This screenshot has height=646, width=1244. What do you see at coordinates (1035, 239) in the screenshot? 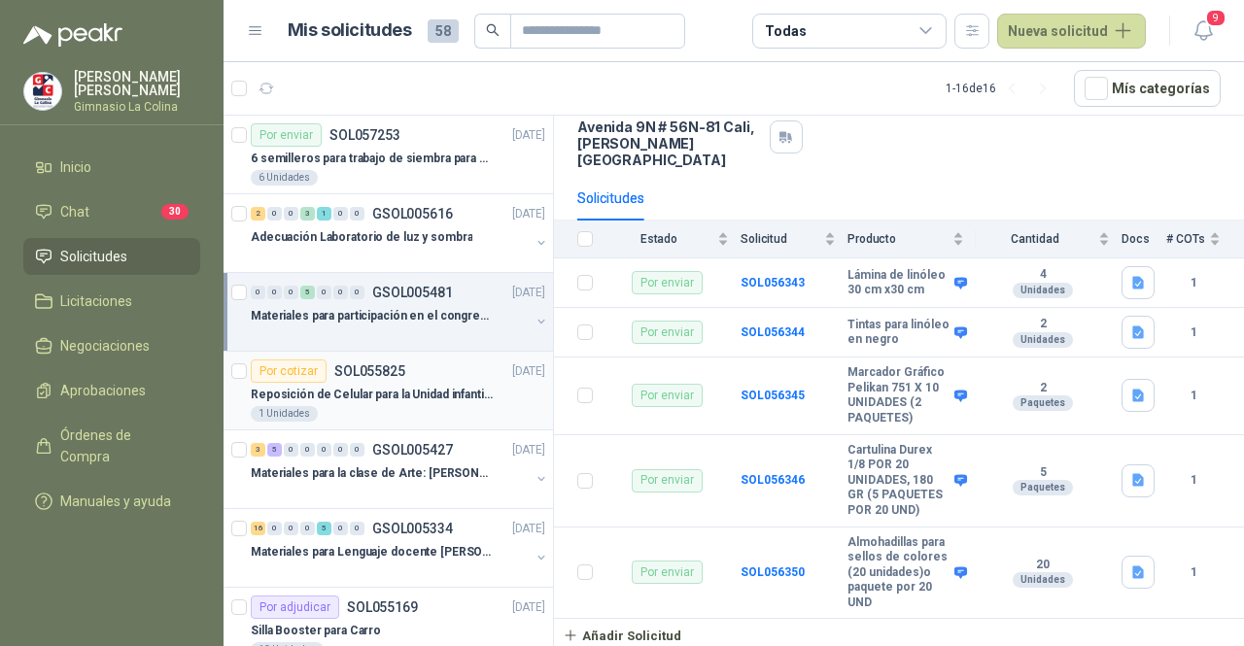
I see `span: Cantidad` at bounding box center [1035, 239].